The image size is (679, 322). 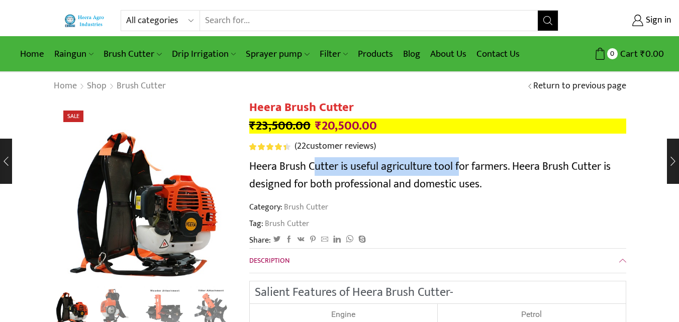 What do you see at coordinates (144, 191) in the screenshot?
I see `div: 1 / 8` at bounding box center [144, 191].